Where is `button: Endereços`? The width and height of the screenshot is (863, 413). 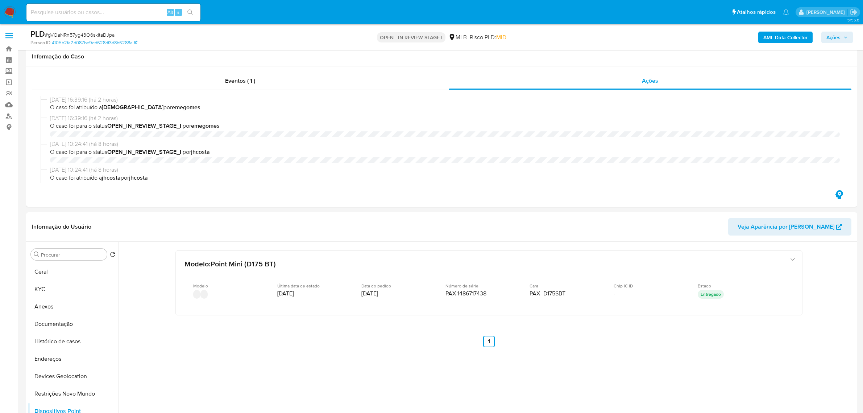 button: Endereços is located at coordinates (73, 359).